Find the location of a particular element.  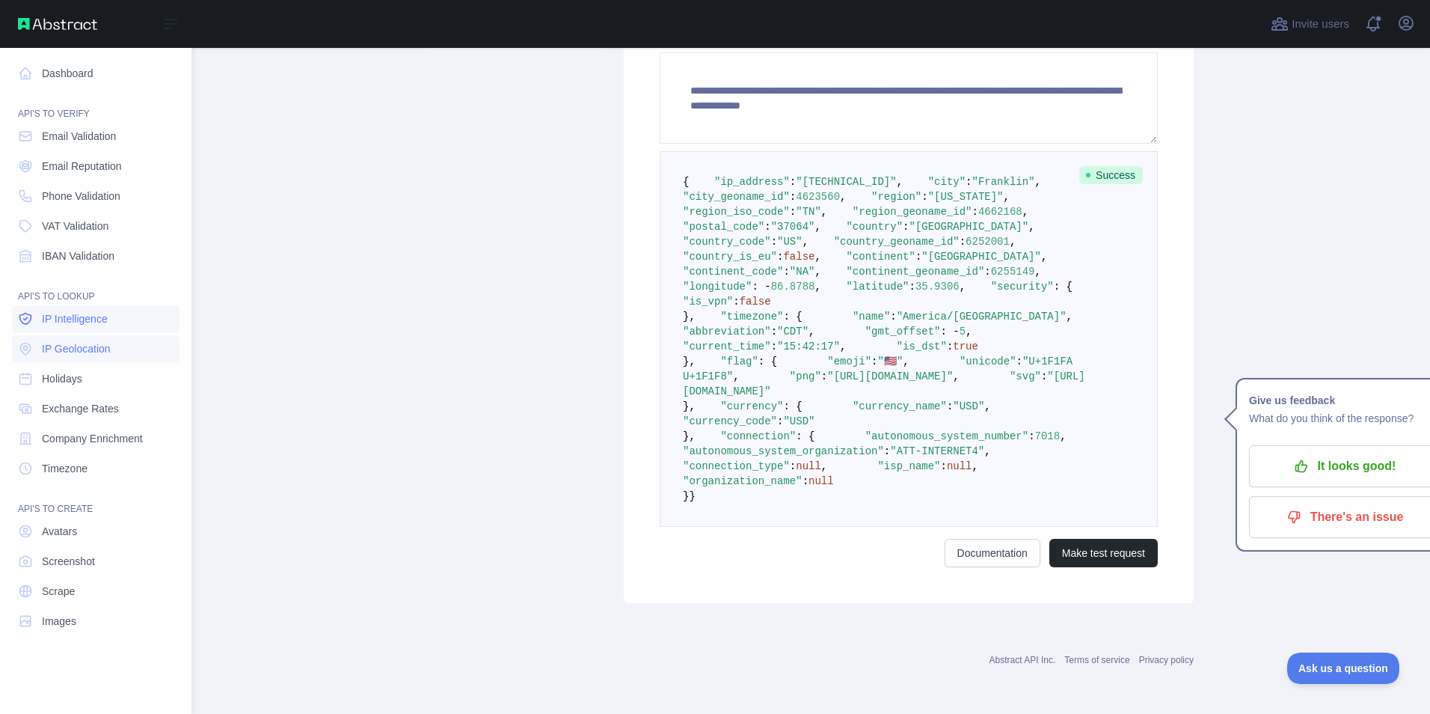

span: "country_code" is located at coordinates (727, 242).